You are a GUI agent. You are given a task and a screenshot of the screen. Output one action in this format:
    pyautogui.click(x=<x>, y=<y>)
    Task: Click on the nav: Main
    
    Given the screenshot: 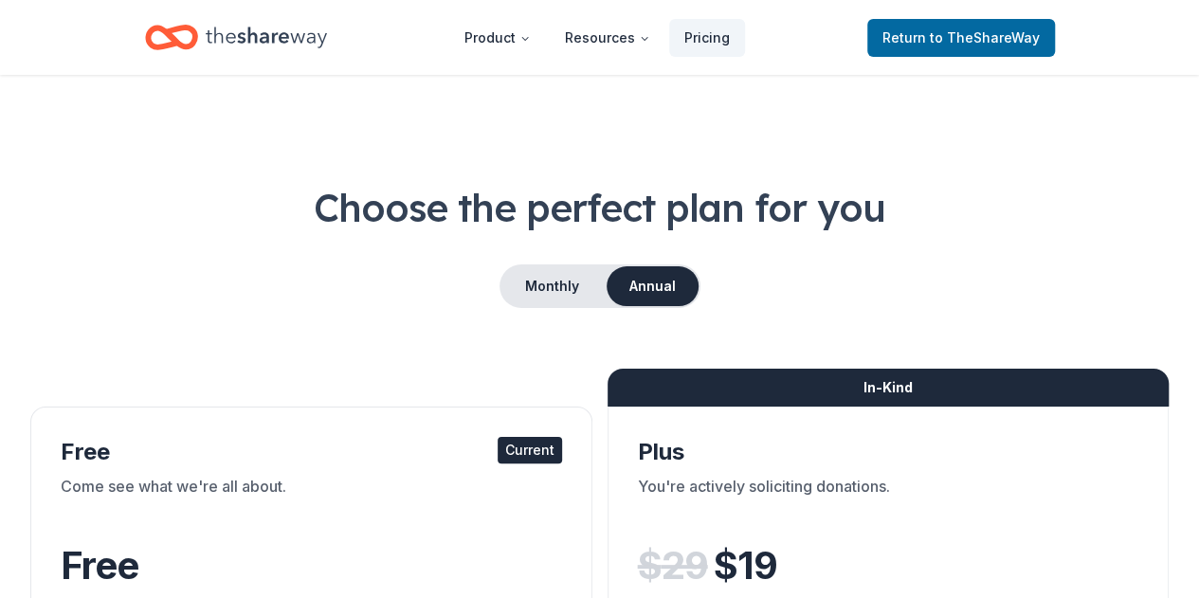 What is the action you would take?
    pyautogui.click(x=597, y=37)
    